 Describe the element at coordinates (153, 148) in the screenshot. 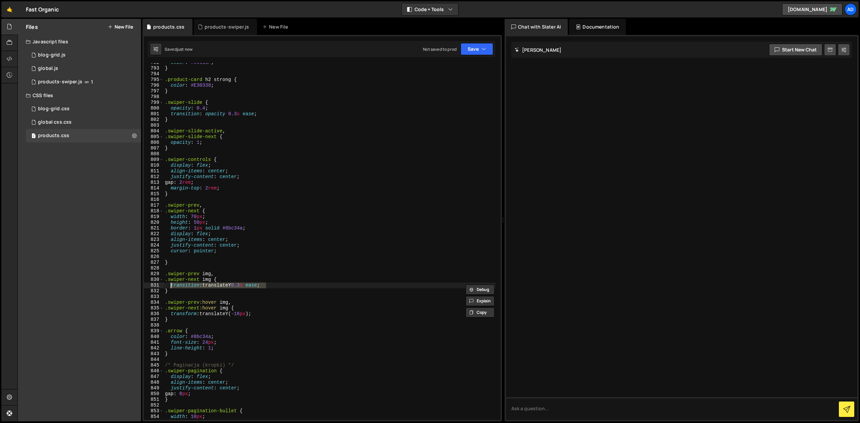

I see `div: 807` at that location.